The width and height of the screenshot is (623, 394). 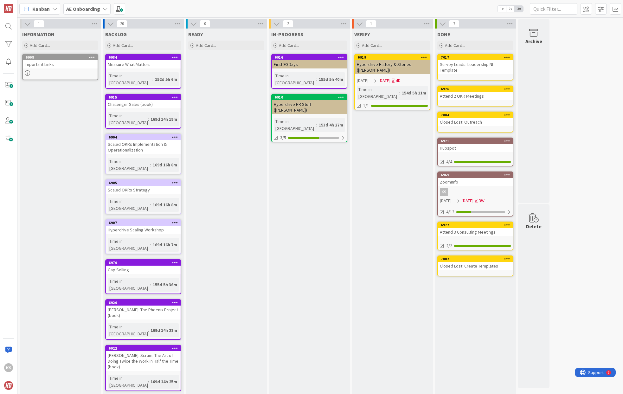 I want to click on div: Hubspot, so click(x=475, y=148).